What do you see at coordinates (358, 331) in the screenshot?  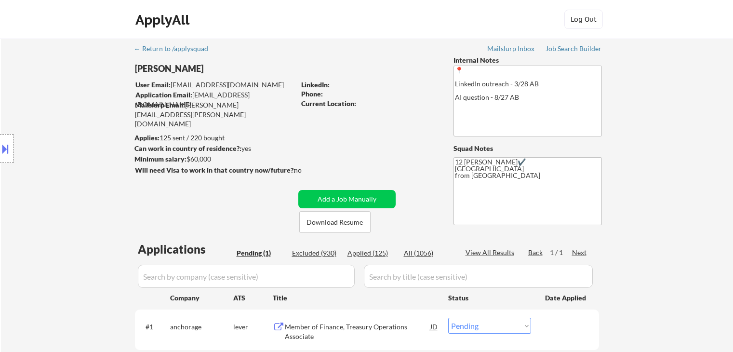 I see `div: Member of Finance, Treasury Operations Associate` at bounding box center [358, 331].